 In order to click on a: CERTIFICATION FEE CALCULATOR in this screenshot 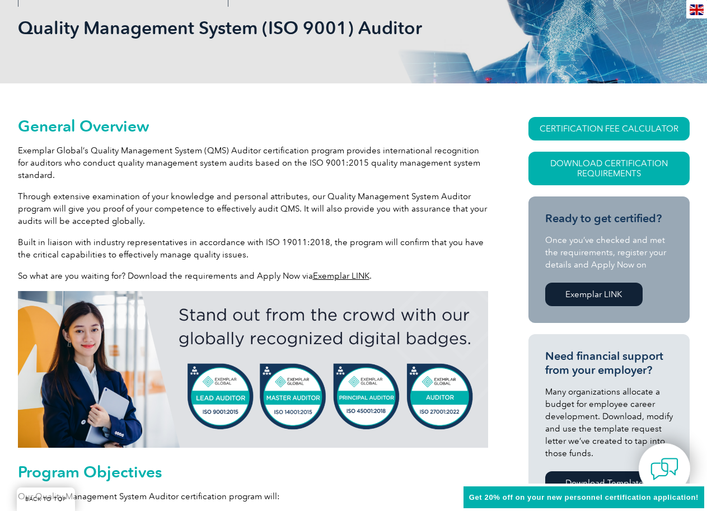, I will do `click(609, 129)`.